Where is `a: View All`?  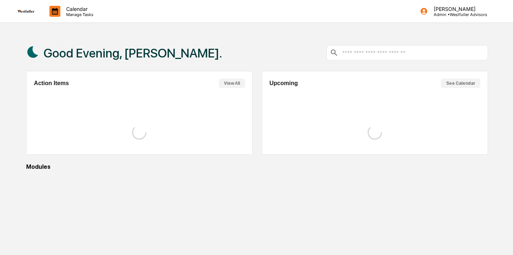
a: View All is located at coordinates (232, 83).